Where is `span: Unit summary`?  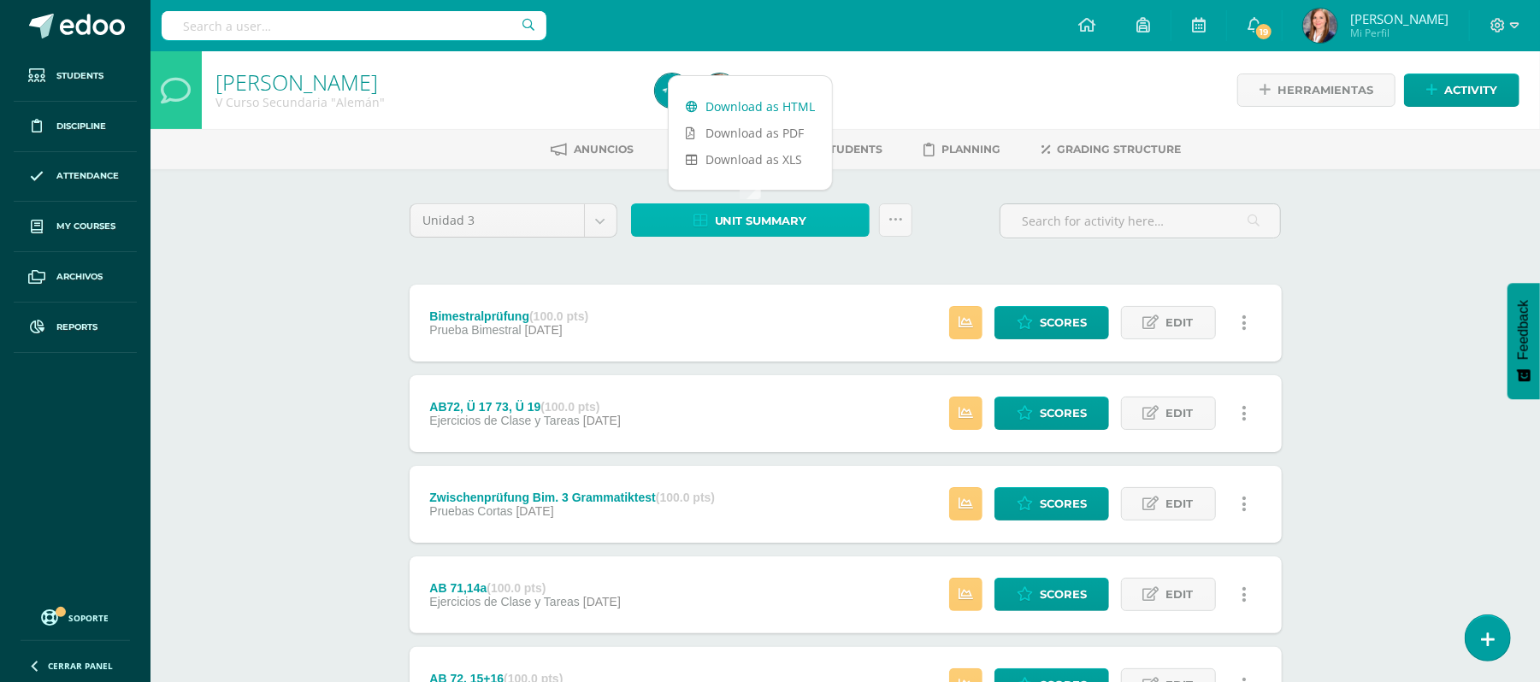 span: Unit summary is located at coordinates (761, 221).